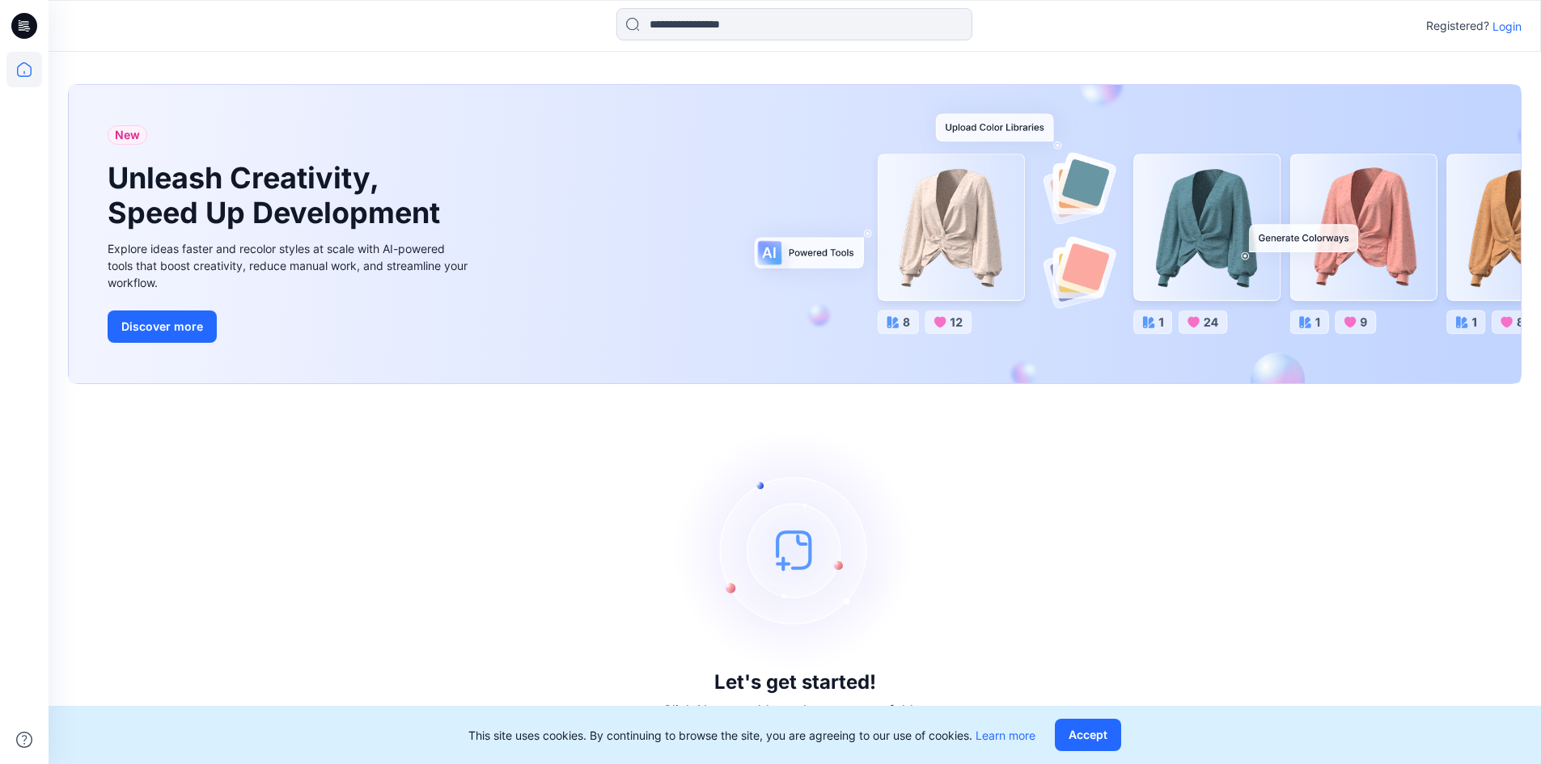 Image resolution: width=1541 pixels, height=764 pixels. I want to click on a: Learn more, so click(1005, 735).